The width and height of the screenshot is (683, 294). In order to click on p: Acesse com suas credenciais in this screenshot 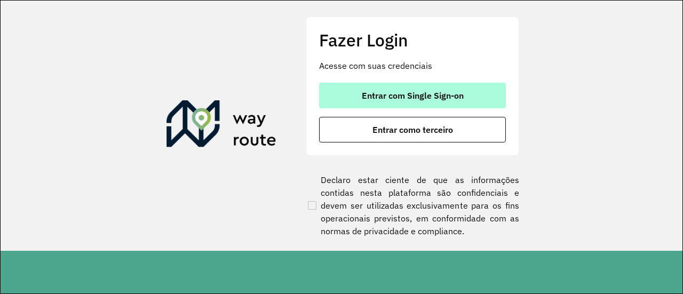, I will do `click(413, 66)`.